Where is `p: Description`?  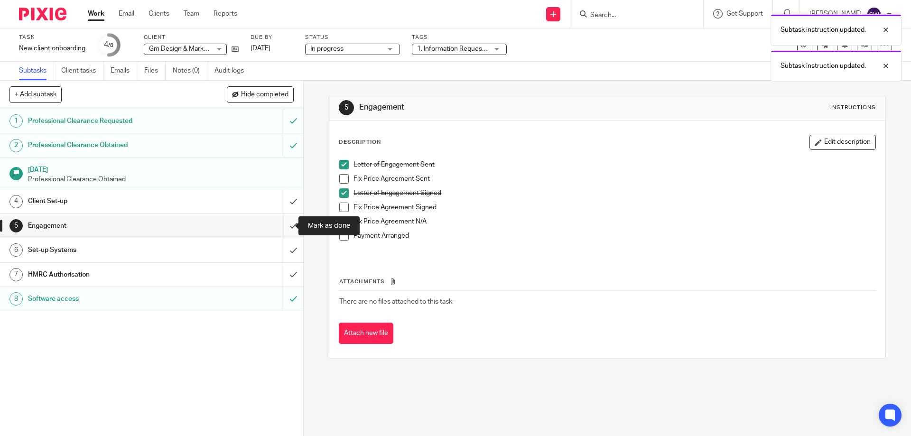 p: Description is located at coordinates (360, 142).